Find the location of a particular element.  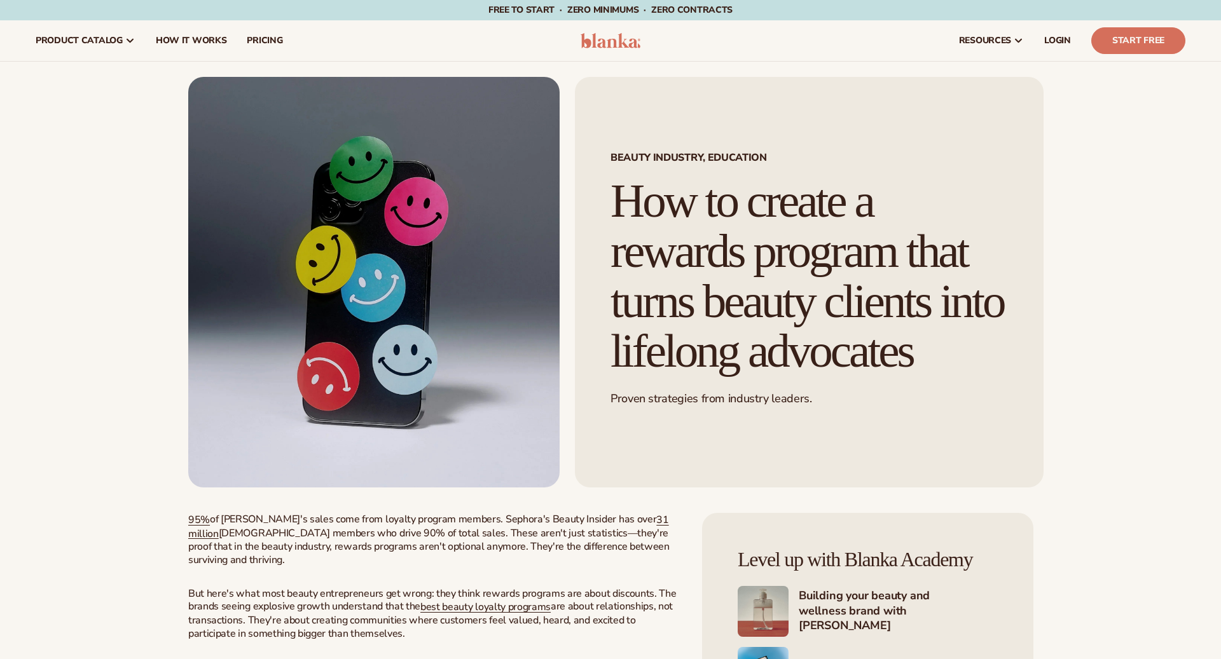

span: resources is located at coordinates (985, 41).